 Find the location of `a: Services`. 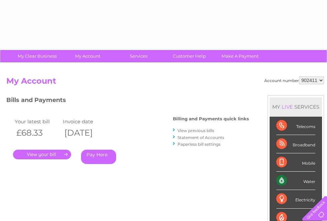

a: Services is located at coordinates (138, 56).